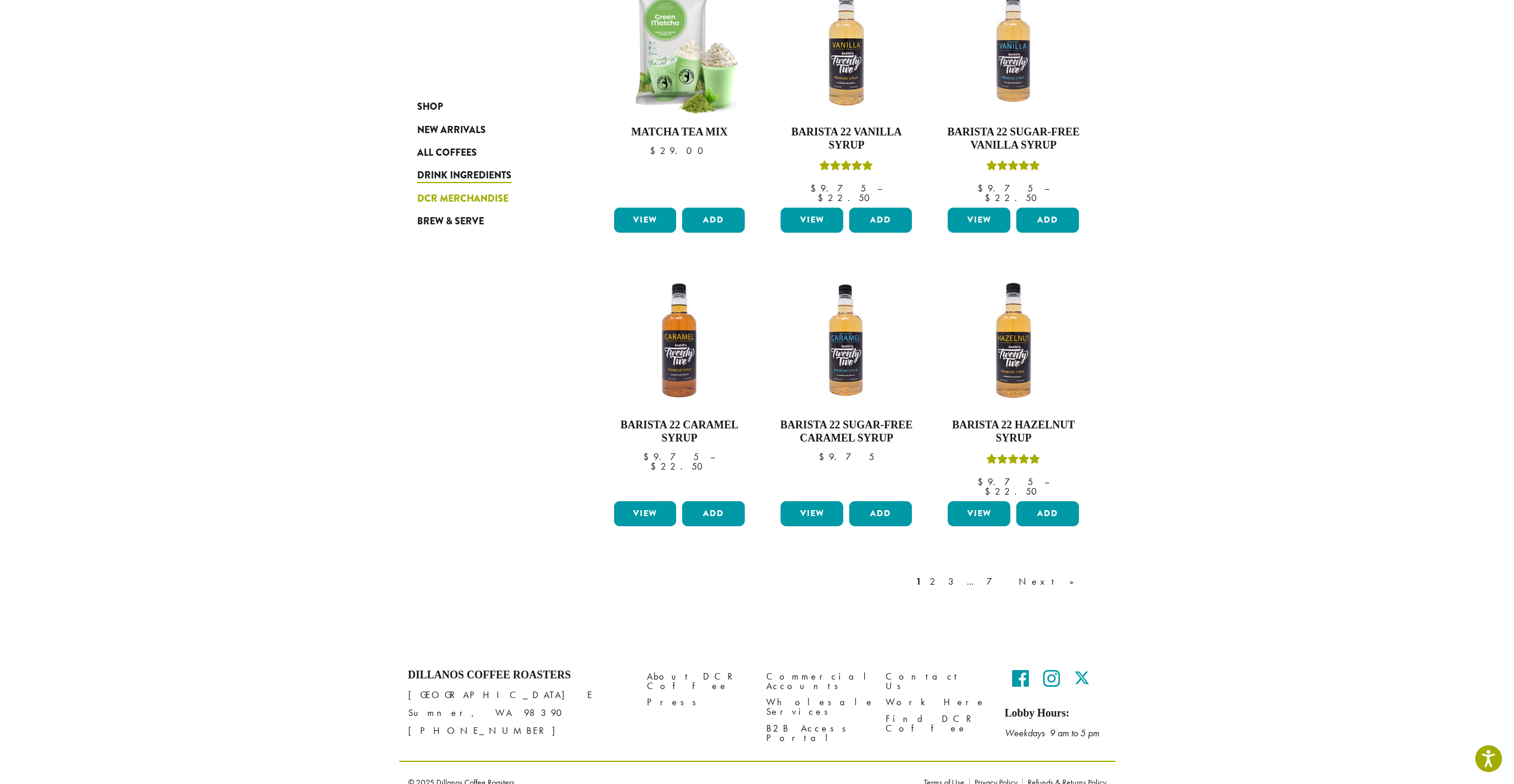  Describe the element at coordinates (1013, 384) in the screenshot. I see `a: Barista 22 Hazelnut SyrupRated 5.00 out of 5` at that location.